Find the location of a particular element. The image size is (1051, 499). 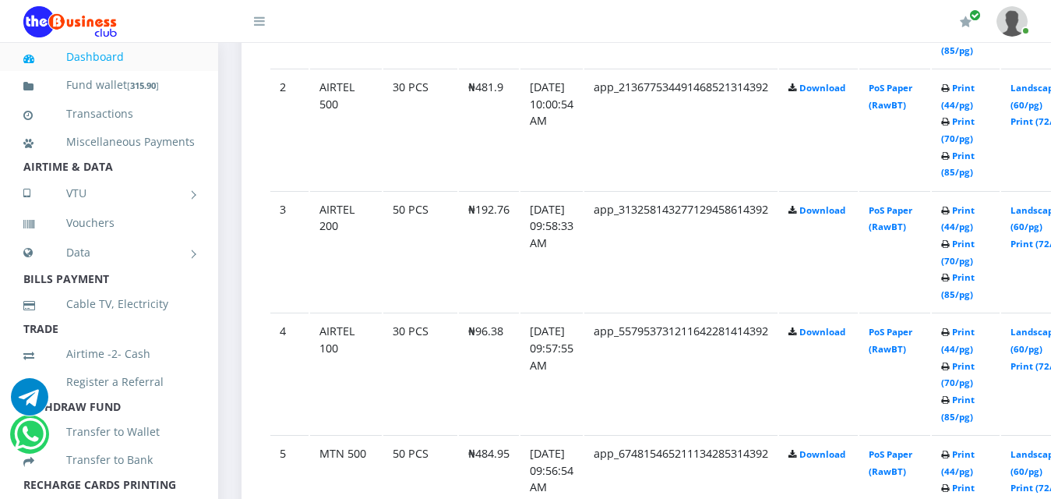

i: Renew/Upgrade Subscription is located at coordinates (966, 22).